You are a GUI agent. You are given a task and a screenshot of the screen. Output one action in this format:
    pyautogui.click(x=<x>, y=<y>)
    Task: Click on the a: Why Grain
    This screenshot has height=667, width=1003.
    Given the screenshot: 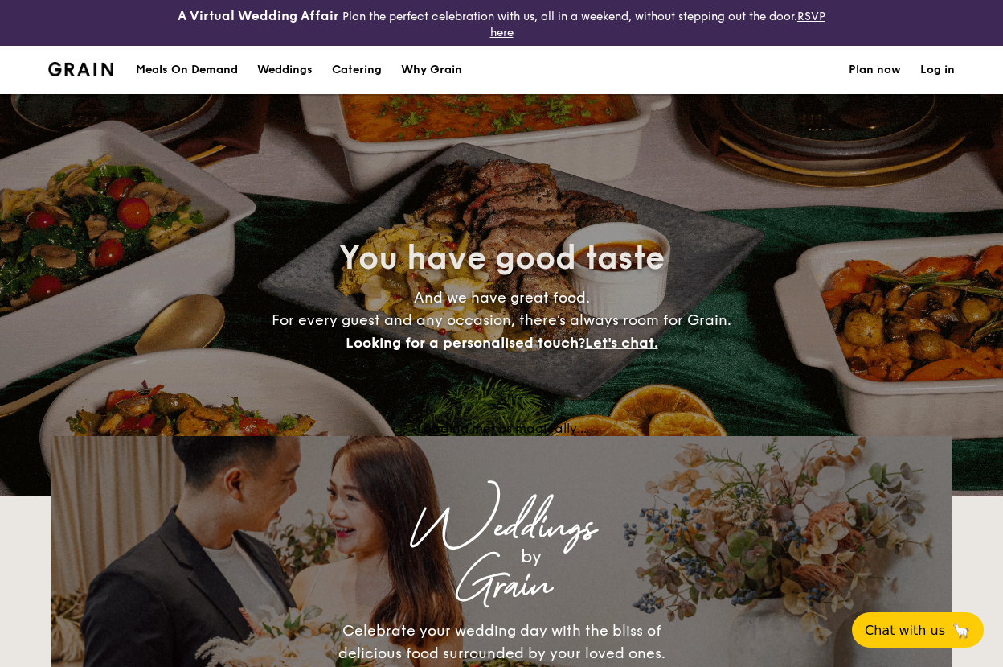 What is the action you would take?
    pyautogui.click(x=432, y=70)
    